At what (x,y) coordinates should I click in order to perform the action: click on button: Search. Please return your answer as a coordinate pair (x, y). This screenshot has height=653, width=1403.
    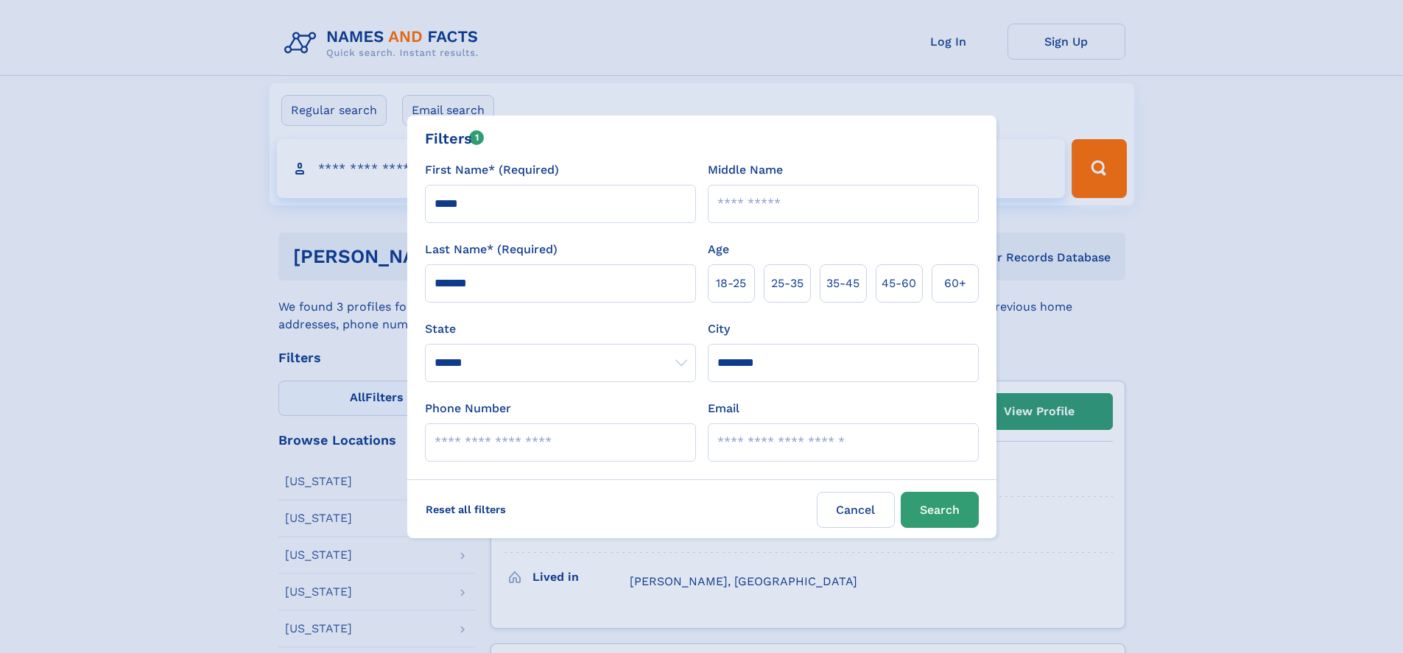
    Looking at the image, I should click on (940, 510).